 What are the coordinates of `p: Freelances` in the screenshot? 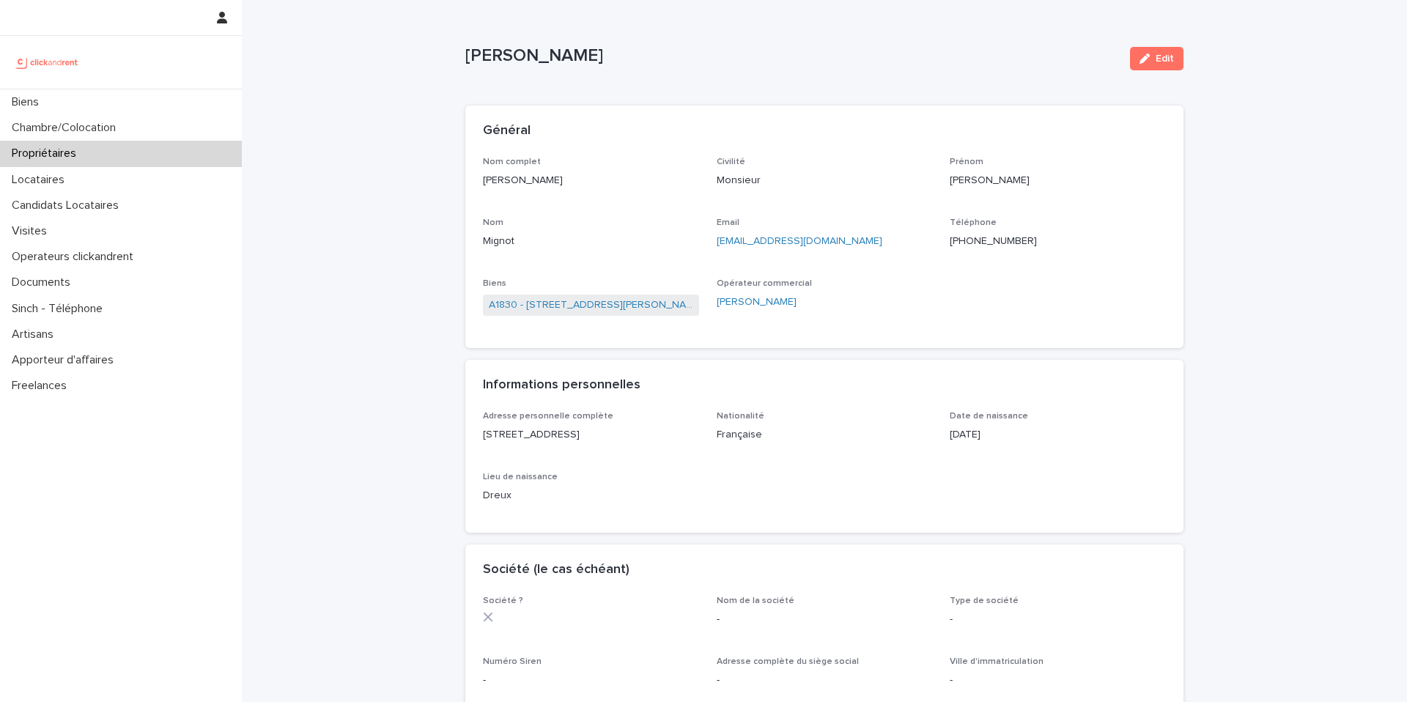 It's located at (42, 385).